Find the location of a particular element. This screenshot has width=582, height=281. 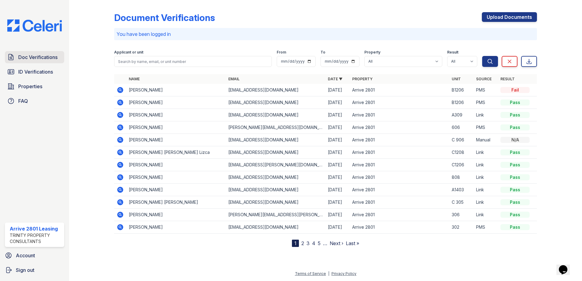

div: Arrive 2801 Leasing is located at coordinates (36, 229).